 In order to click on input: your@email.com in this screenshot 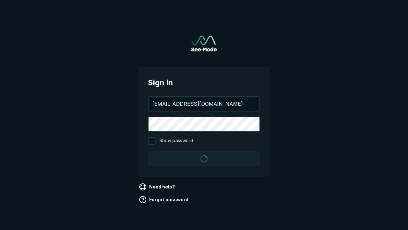, I will do `click(204, 104)`.